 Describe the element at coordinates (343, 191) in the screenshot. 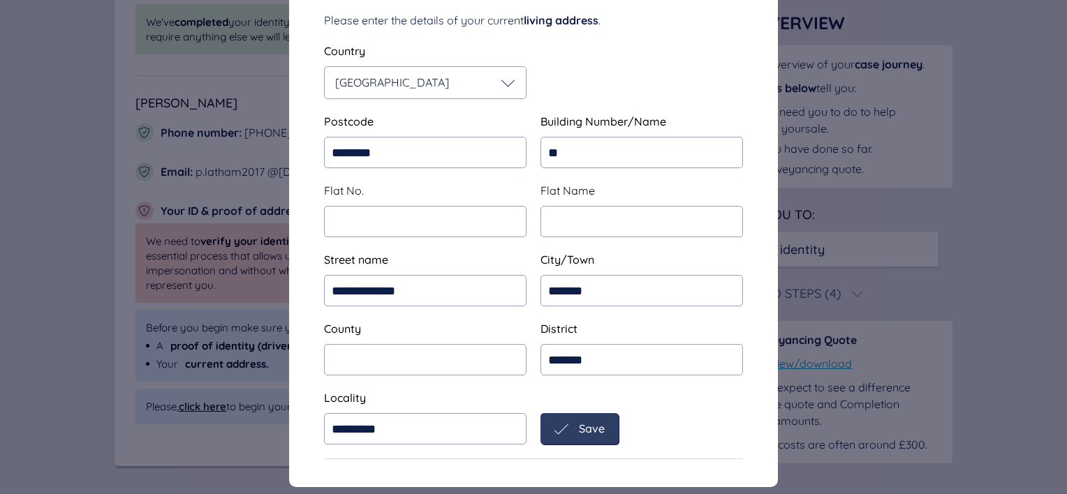

I see `span: Flat No.` at that location.